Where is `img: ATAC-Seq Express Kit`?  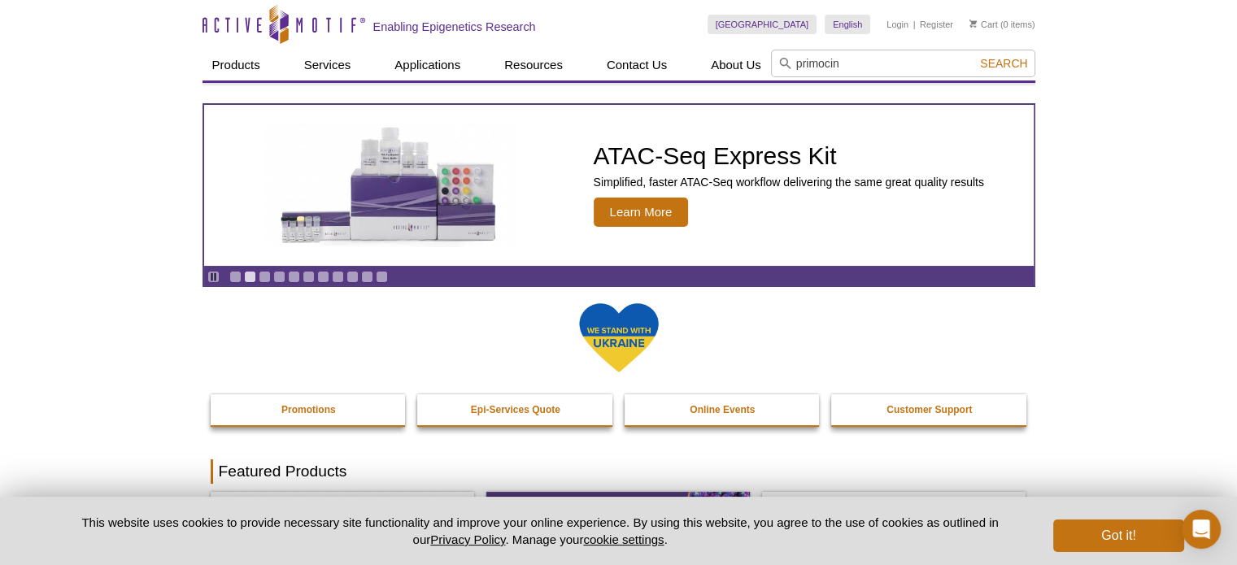
img: ATAC-Seq Express Kit is located at coordinates (390, 185).